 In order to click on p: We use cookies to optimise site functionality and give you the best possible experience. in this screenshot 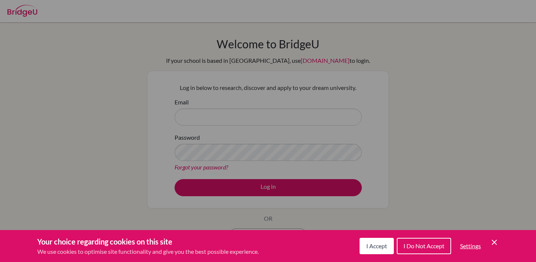, I will do `click(148, 252)`.